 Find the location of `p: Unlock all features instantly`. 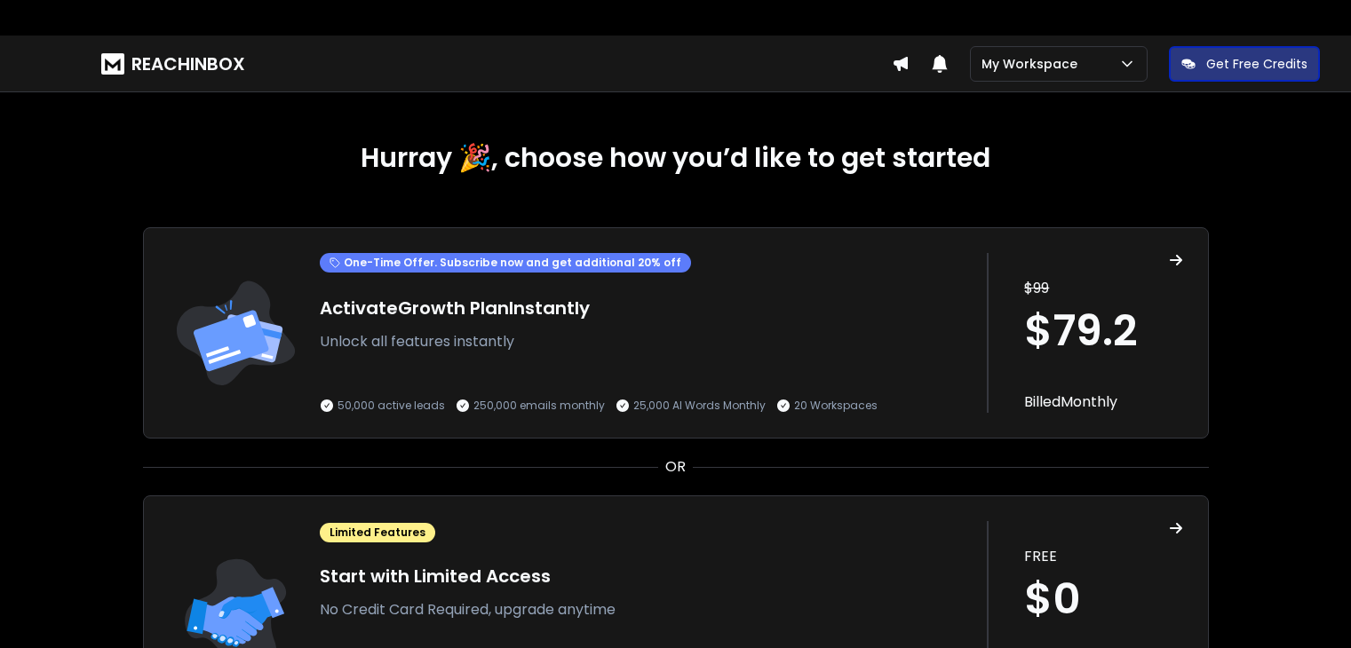

p: Unlock all features instantly is located at coordinates (645, 342).